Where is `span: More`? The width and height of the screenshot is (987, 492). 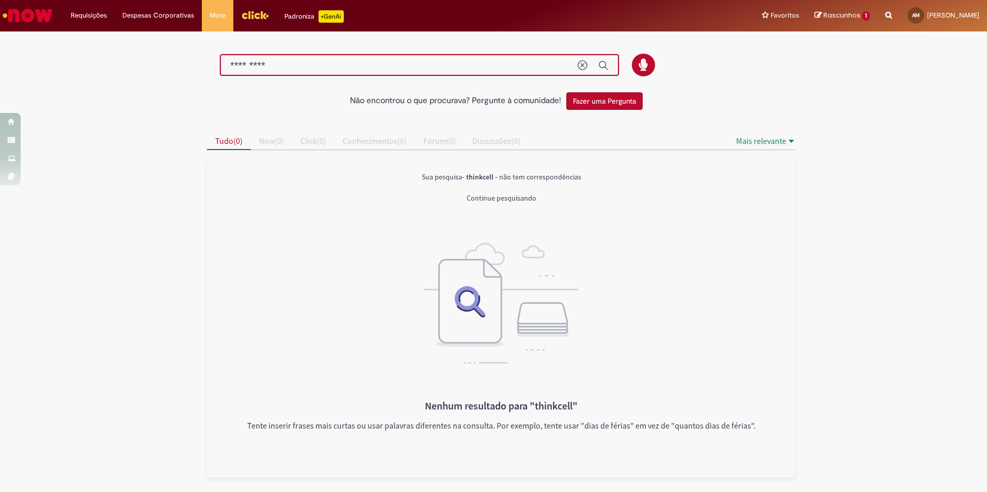 span: More is located at coordinates (217, 15).